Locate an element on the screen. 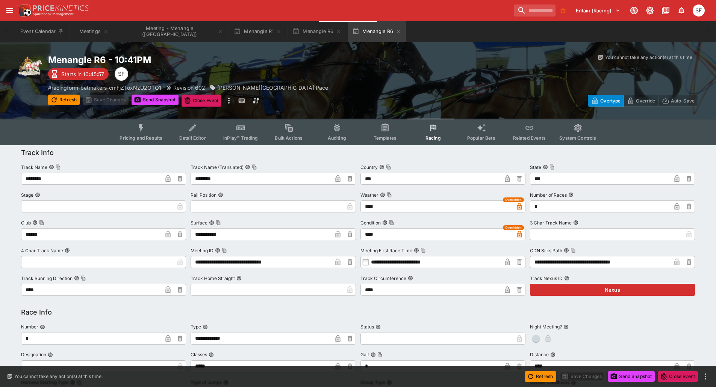  span: Auditing is located at coordinates (337, 138).